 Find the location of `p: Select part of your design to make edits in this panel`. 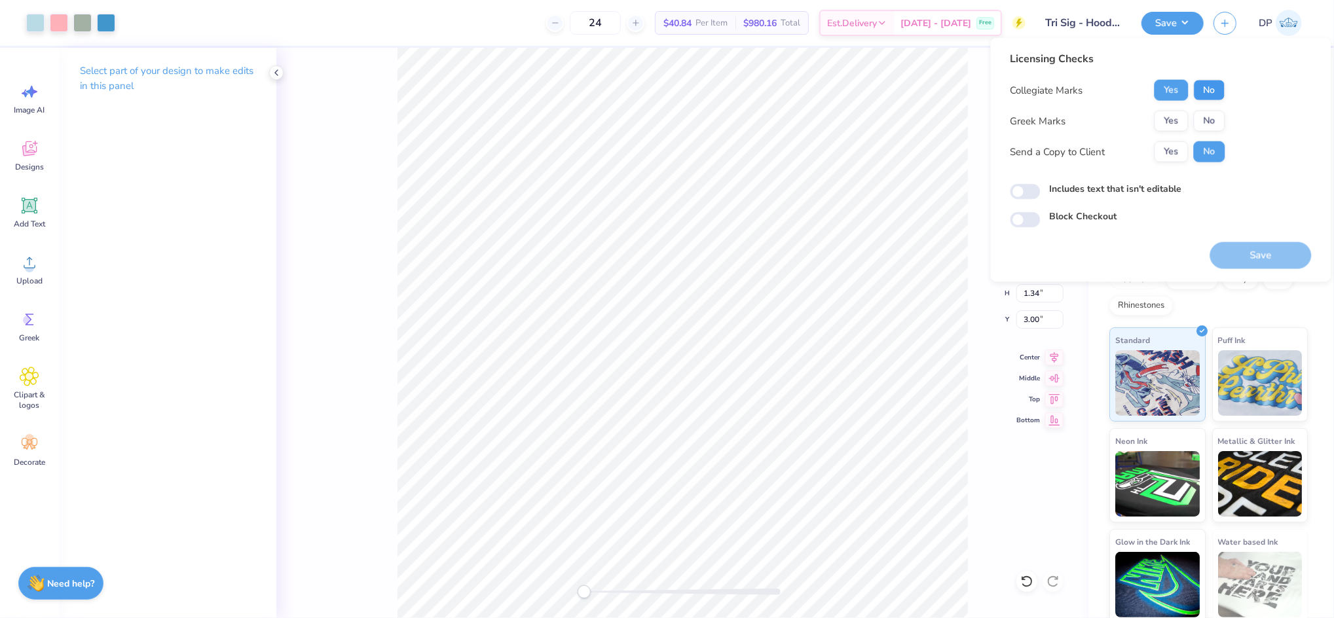

p: Select part of your design to make edits in this panel is located at coordinates (168, 79).